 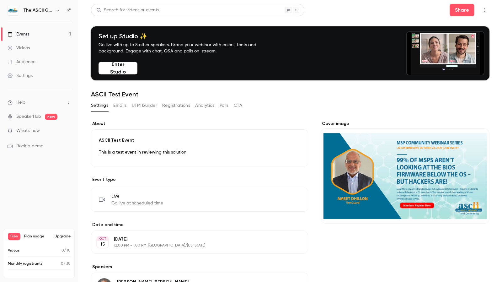 What do you see at coordinates (137, 196) in the screenshot?
I see `span: Live` at bounding box center [137, 196].